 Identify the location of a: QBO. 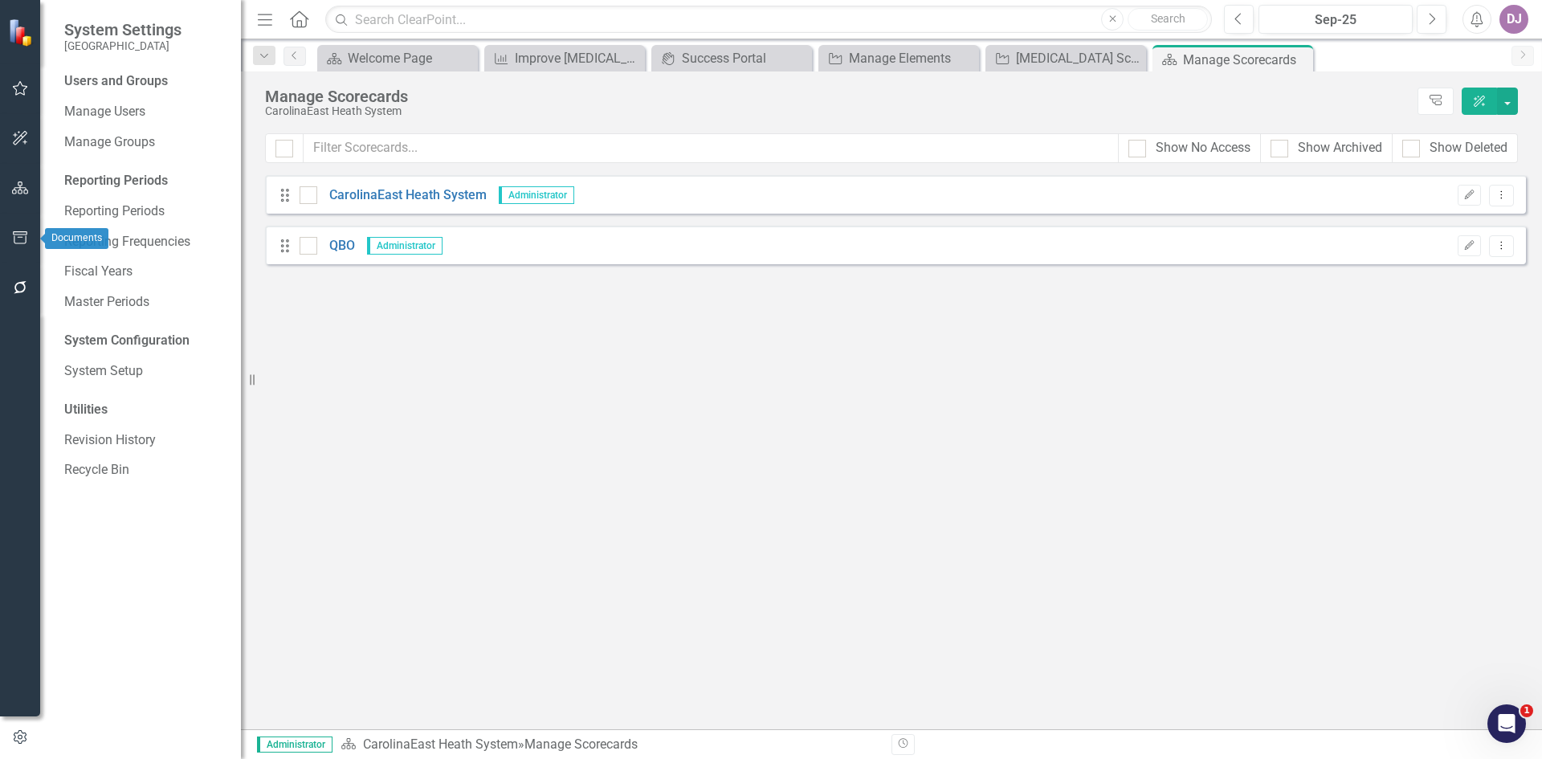
(336, 246).